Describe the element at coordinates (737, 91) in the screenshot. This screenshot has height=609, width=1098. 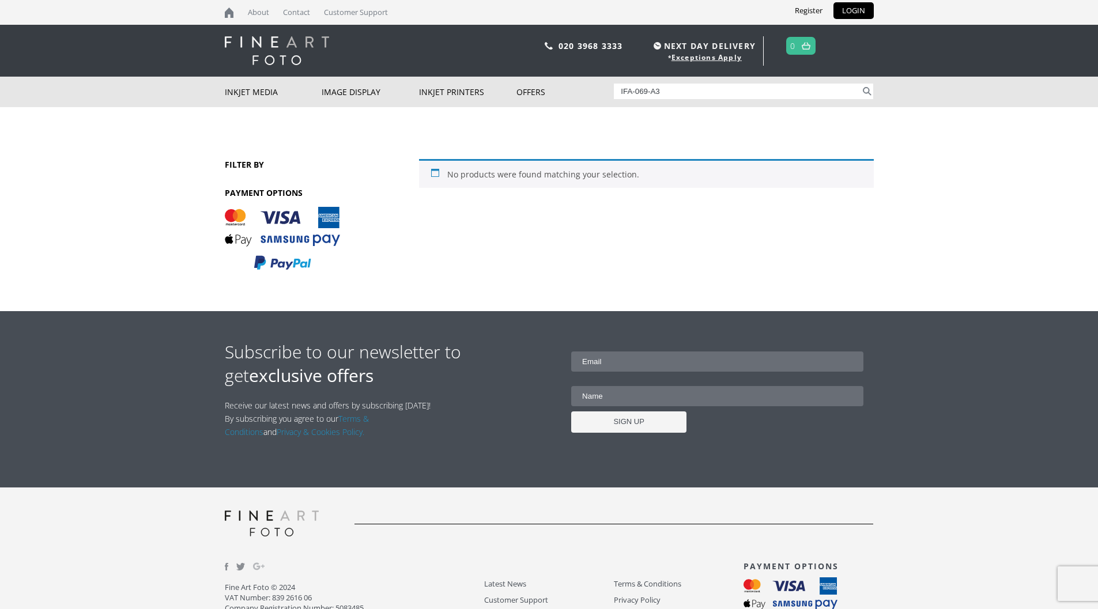
I see `input: Search products…` at that location.